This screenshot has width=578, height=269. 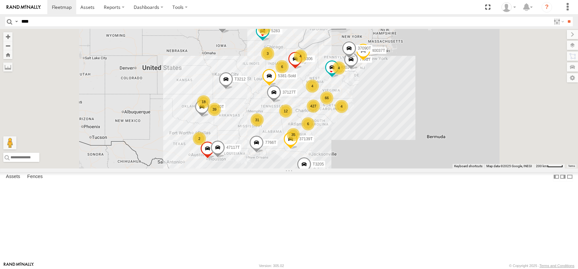 I want to click on button: Zoom in, so click(x=8, y=36).